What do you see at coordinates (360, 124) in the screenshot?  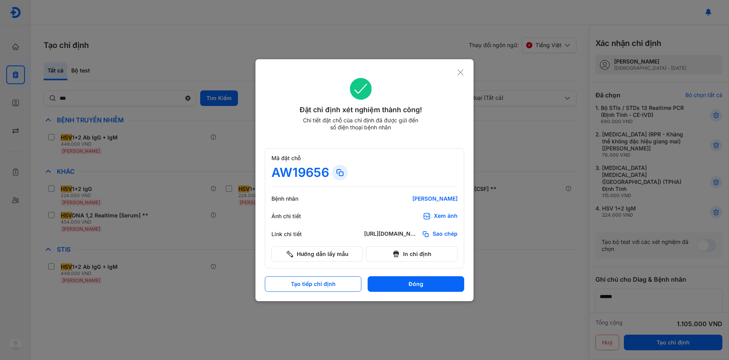 I see `div: Chi tiết đặt chỗ của chỉ định đã được gửi đến số điện thoại bệnh nhân` at bounding box center [360, 124].